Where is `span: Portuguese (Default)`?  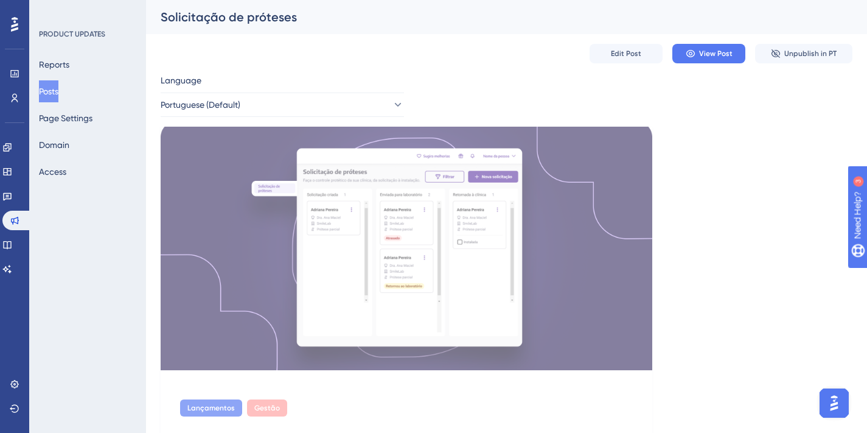 span: Portuguese (Default) is located at coordinates (200, 105).